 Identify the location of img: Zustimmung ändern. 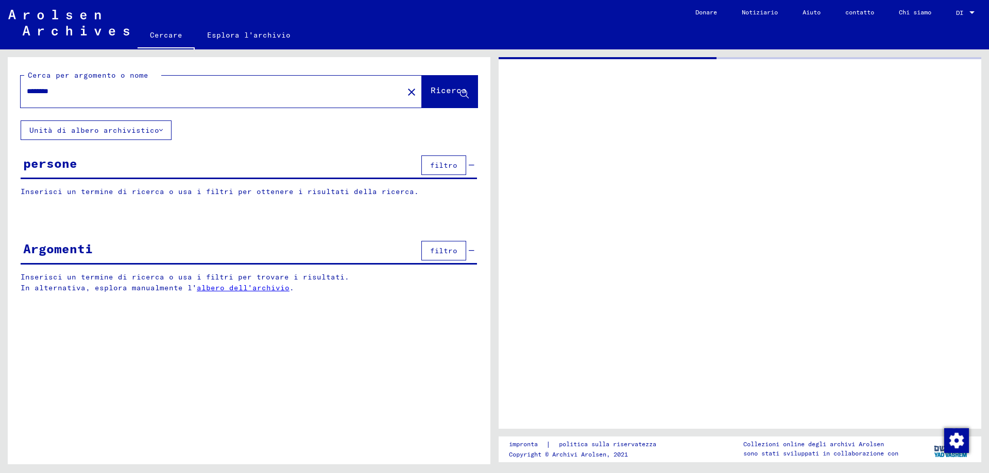
(956, 441).